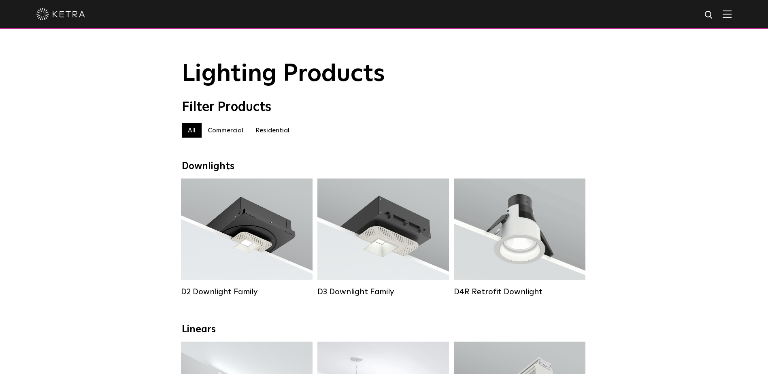  I want to click on img: ketra-logo-2019-white, so click(61, 14).